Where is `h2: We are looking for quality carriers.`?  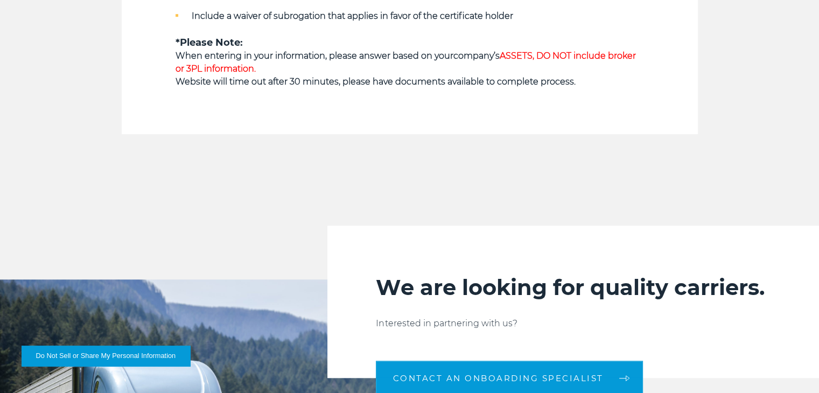 h2: We are looking for quality carriers. is located at coordinates (573, 288).